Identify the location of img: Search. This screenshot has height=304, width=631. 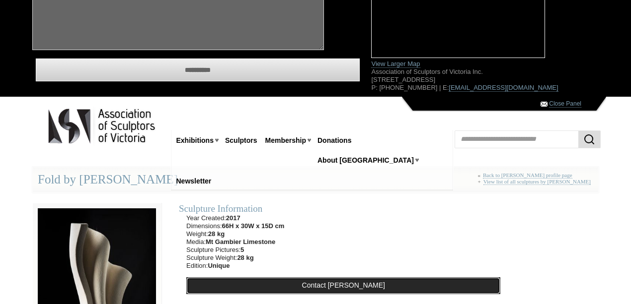
(589, 140).